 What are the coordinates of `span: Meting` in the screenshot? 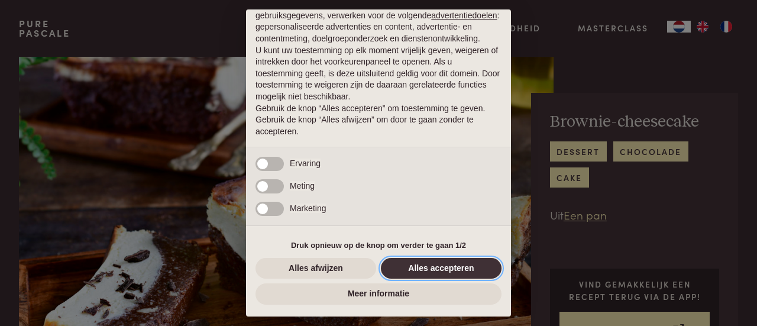 It's located at (302, 186).